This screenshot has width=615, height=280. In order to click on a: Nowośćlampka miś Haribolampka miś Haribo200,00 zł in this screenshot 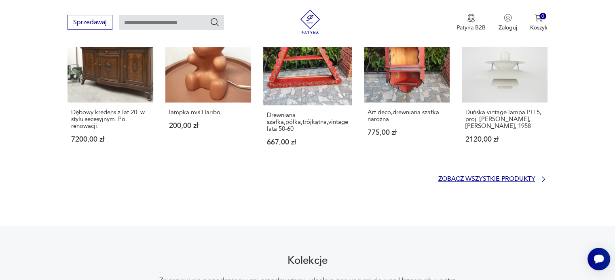, I will do `click(208, 89)`.